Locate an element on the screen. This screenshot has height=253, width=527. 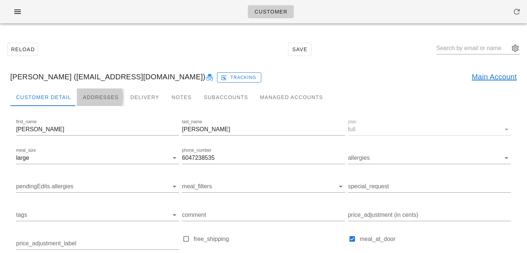
label: last_name is located at coordinates (192, 122).